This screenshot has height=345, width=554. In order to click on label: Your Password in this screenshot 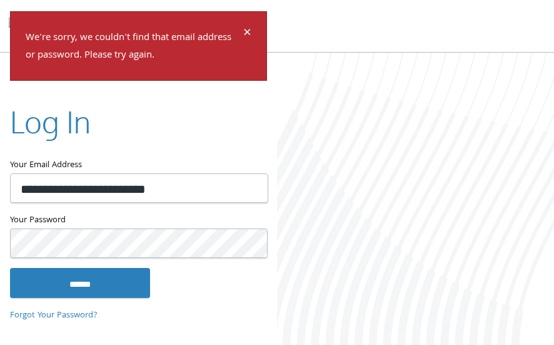, I will do `click(138, 220)`.